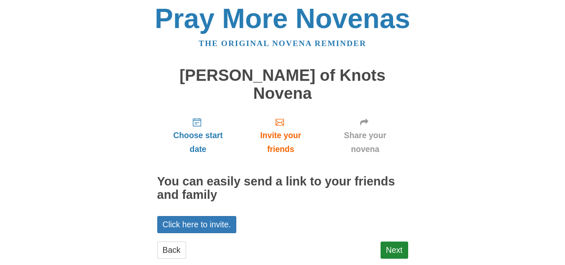  Describe the element at coordinates (395, 250) in the screenshot. I see `a: Next` at that location.